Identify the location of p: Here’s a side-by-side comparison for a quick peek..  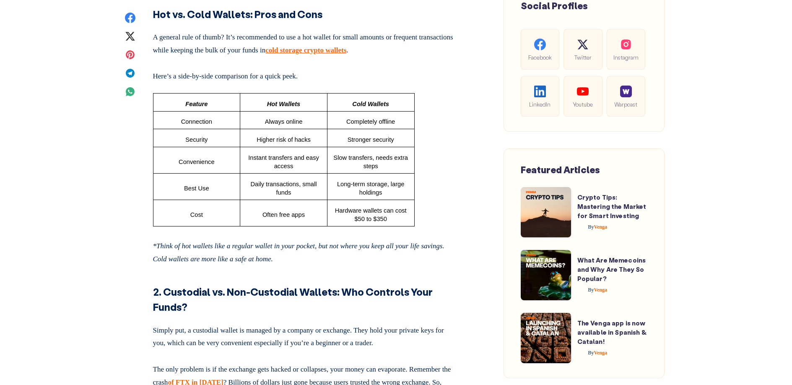
(305, 75).